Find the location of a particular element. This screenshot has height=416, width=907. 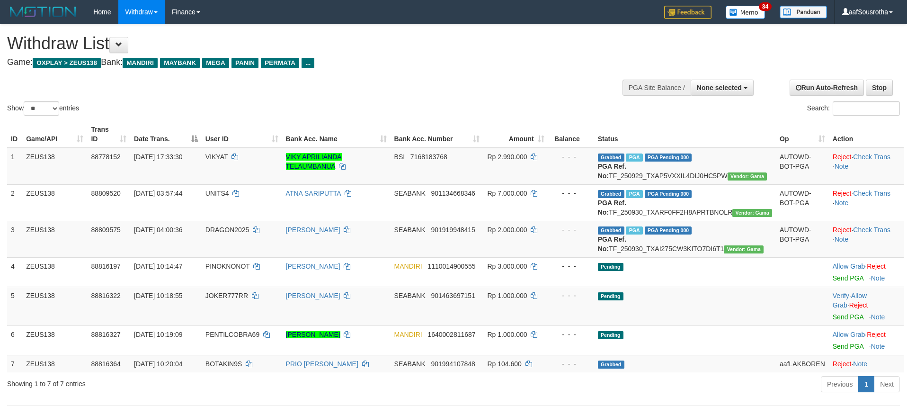

td: TF_250930_TXAI275CW3KITO7DI6T1 is located at coordinates (685, 239).